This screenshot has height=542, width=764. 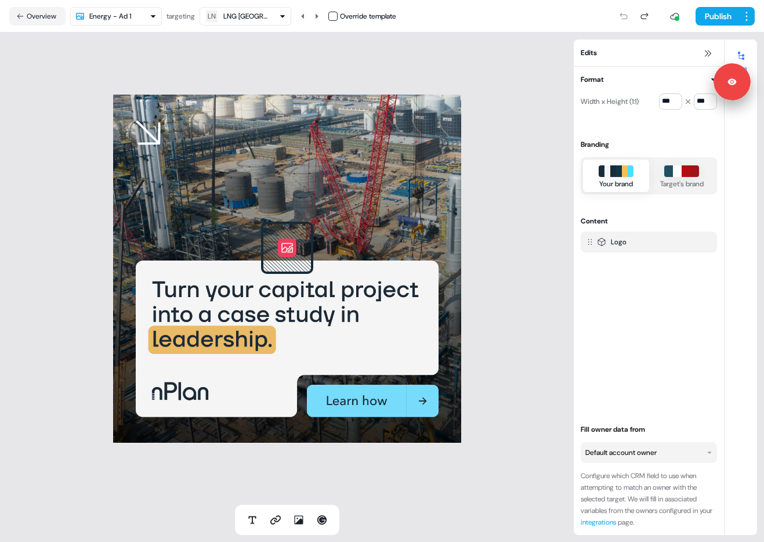 What do you see at coordinates (610, 102) in the screenshot?
I see `div: Width x Height (1:1)` at bounding box center [610, 102].